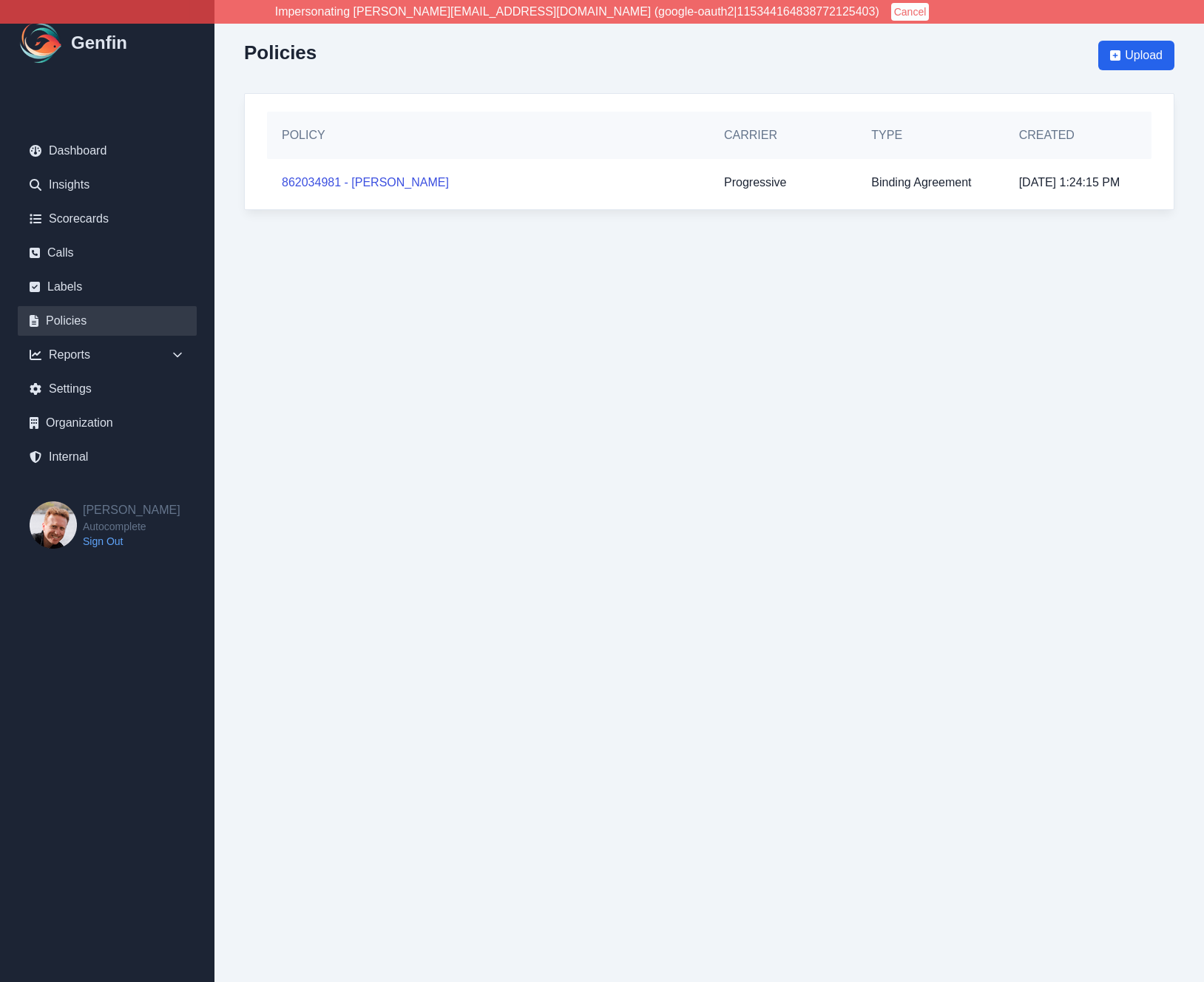  I want to click on a: Upload, so click(1135, 56).